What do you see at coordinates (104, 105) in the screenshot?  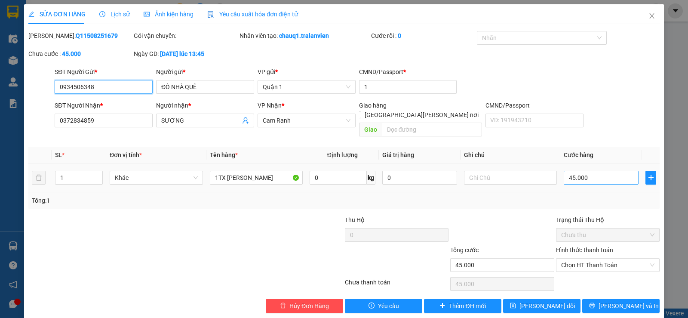 I see `div: SĐT Người Nhận` at bounding box center [104, 105].